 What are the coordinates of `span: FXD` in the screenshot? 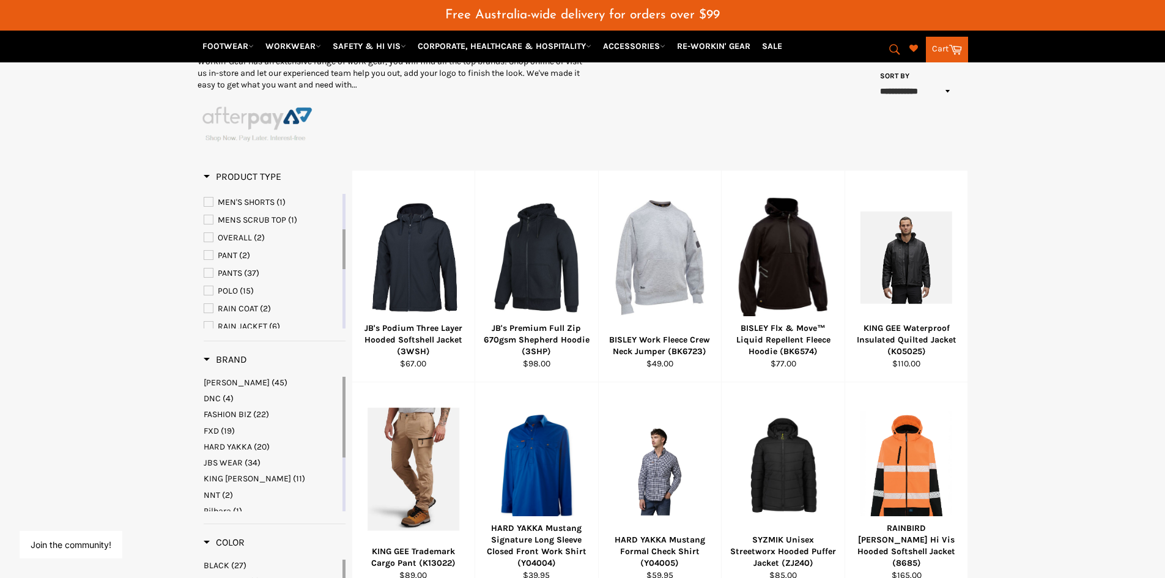 It's located at (211, 430).